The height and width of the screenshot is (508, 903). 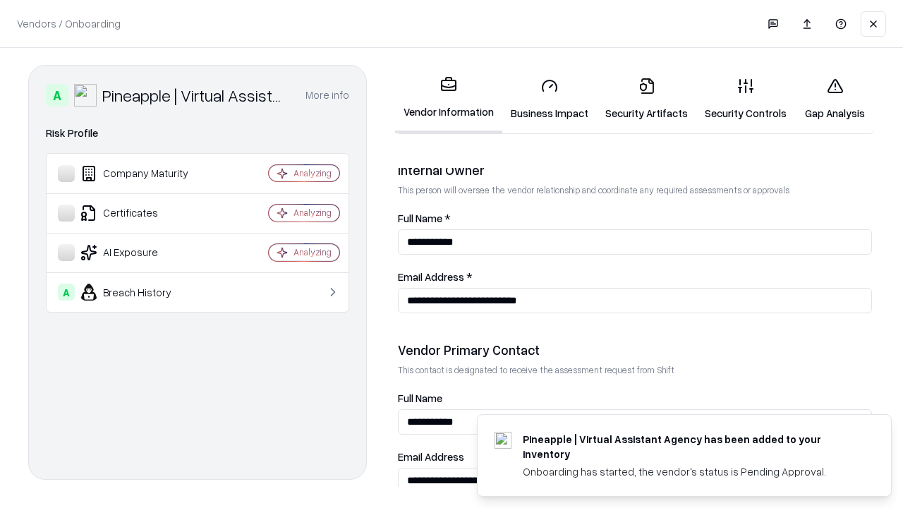 What do you see at coordinates (635, 277) in the screenshot?
I see `label: Email Address *` at bounding box center [635, 277].